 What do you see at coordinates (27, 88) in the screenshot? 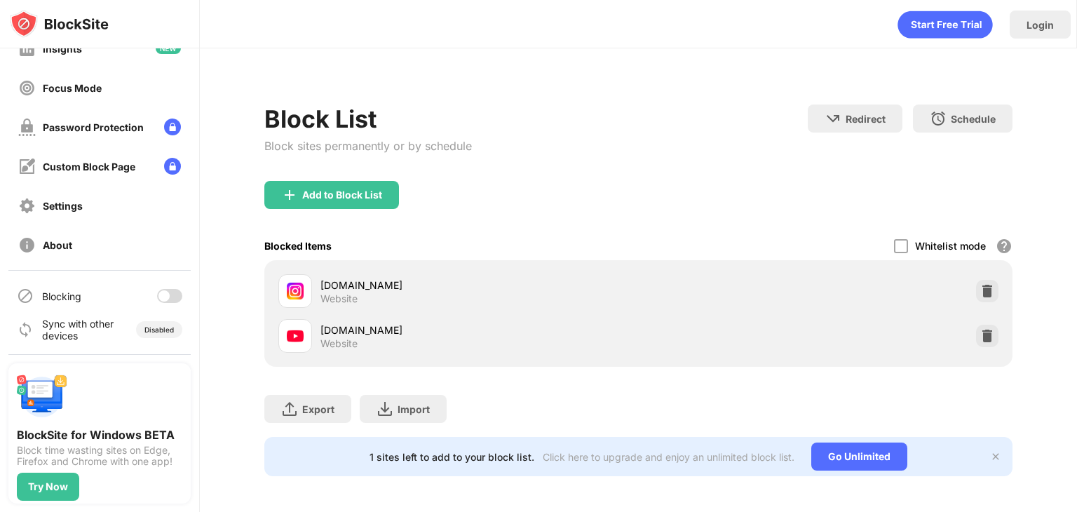
I see `img: focus-off.svg` at bounding box center [27, 88].